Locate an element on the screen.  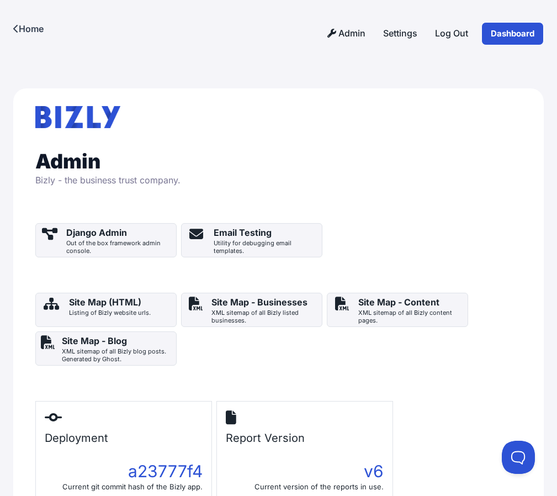
div: Report Version is located at coordinates (305, 438).